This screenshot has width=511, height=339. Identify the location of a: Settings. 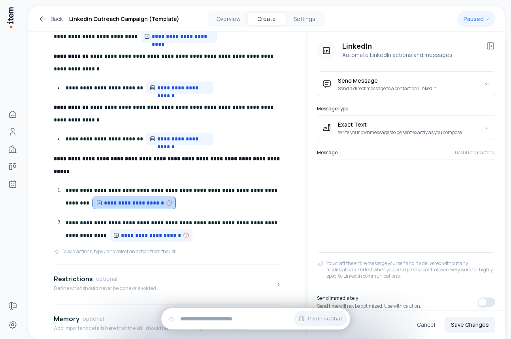
(13, 325).